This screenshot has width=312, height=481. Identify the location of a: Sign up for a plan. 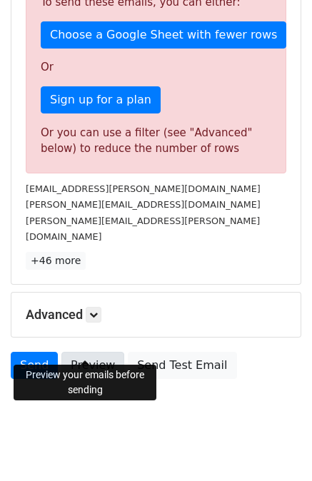
(101, 100).